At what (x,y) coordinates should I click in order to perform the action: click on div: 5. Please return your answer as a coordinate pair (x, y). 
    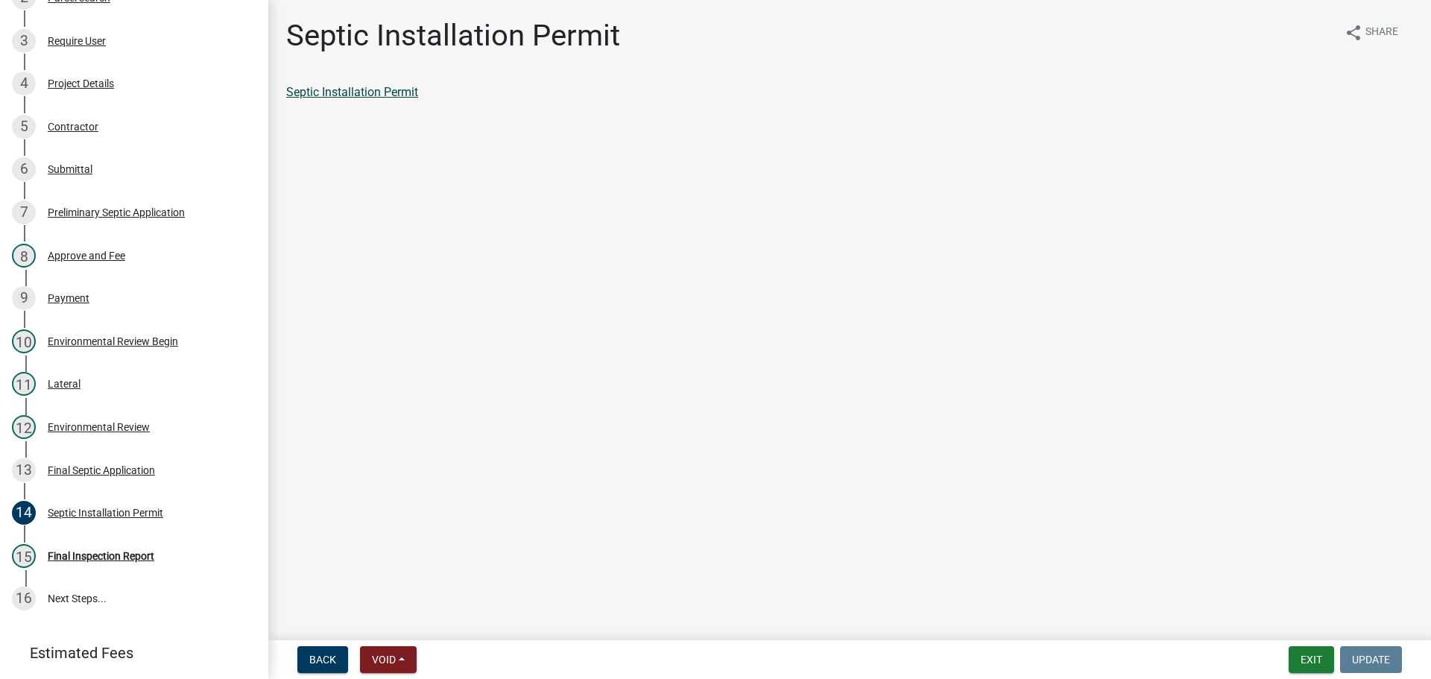
    Looking at the image, I should click on (24, 127).